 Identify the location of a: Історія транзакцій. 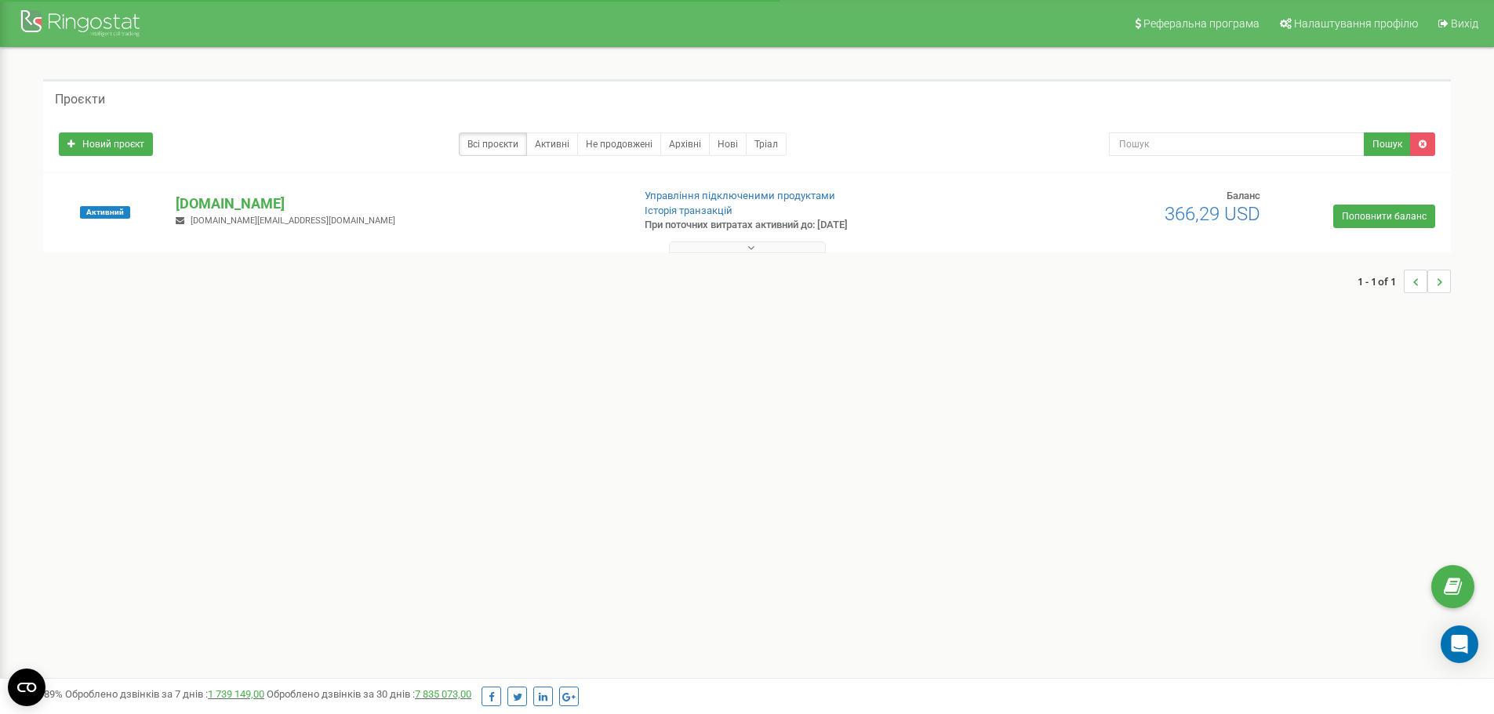
(688, 210).